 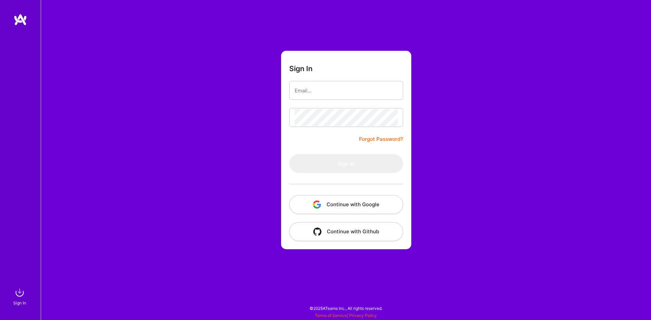 I want to click on img: sign in, so click(x=20, y=293).